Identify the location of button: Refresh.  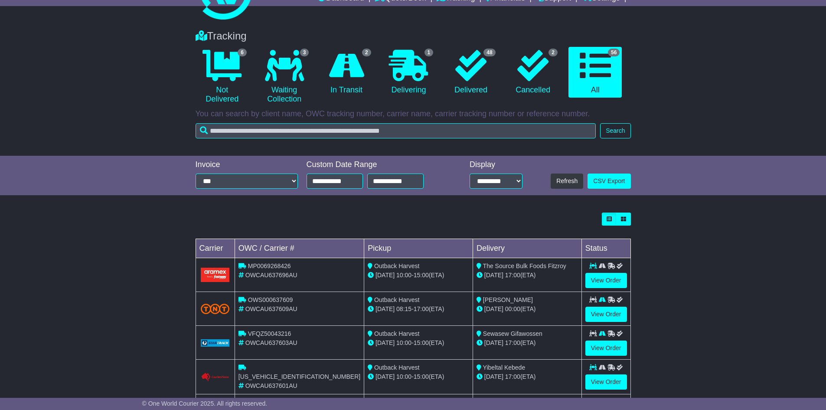
(567, 181).